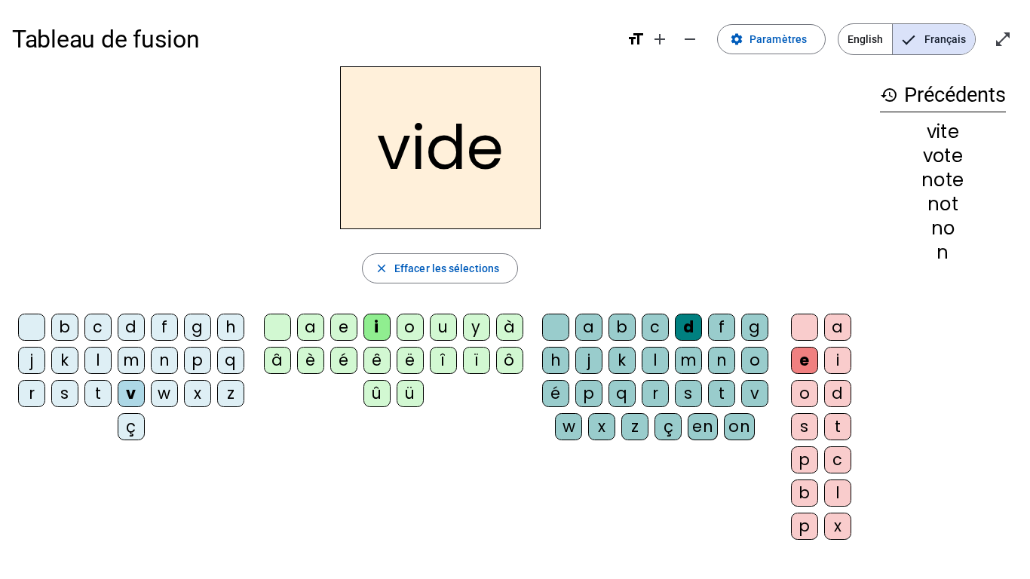  What do you see at coordinates (440, 148) in the screenshot?
I see `h2: vide` at bounding box center [440, 148].